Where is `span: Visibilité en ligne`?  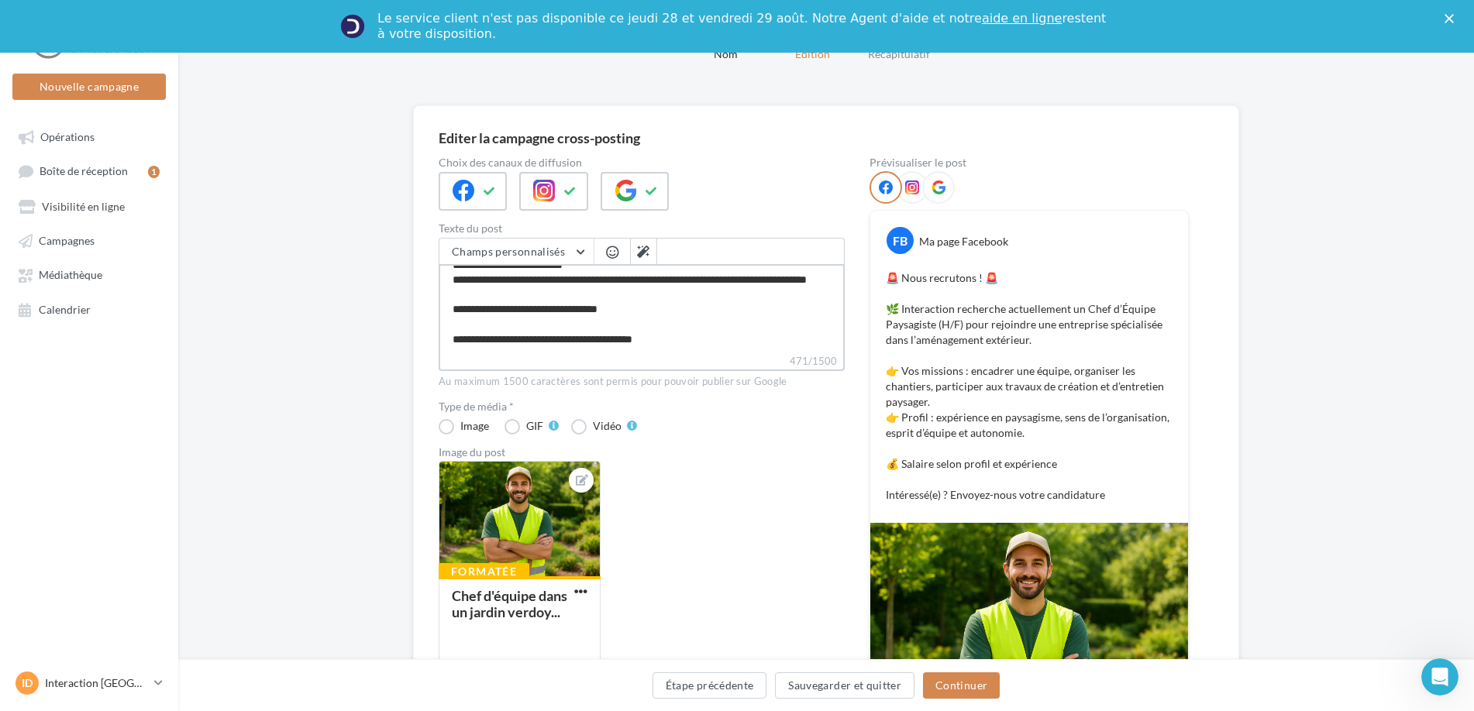
span: Visibilité en ligne is located at coordinates (83, 206).